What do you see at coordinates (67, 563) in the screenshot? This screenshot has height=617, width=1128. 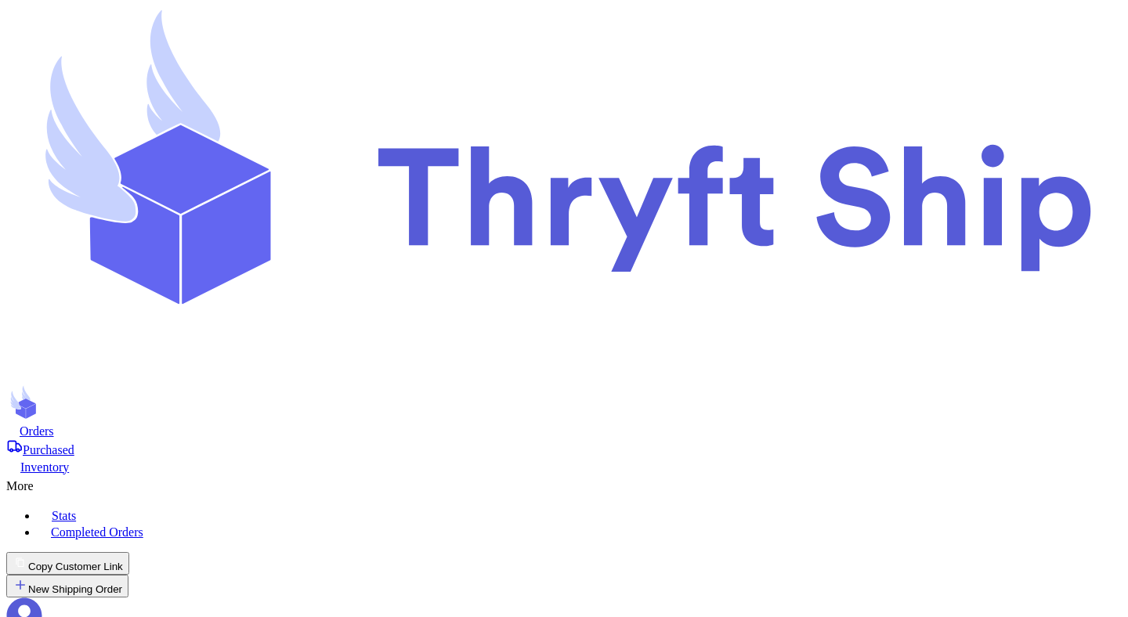 I see `button: Copy Customer Link` at bounding box center [67, 563].